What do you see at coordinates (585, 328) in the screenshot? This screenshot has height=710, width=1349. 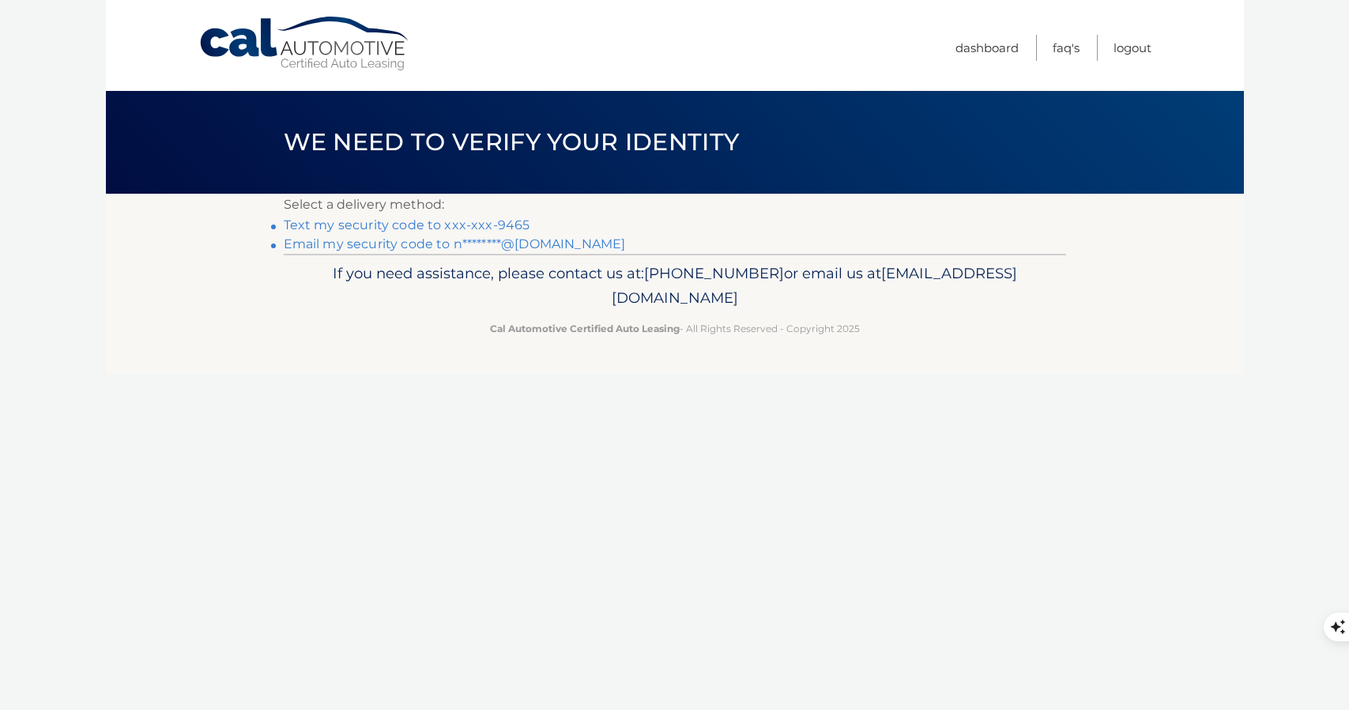 I see `strong: Cal Automotive Certified Auto Leasing` at bounding box center [585, 328].